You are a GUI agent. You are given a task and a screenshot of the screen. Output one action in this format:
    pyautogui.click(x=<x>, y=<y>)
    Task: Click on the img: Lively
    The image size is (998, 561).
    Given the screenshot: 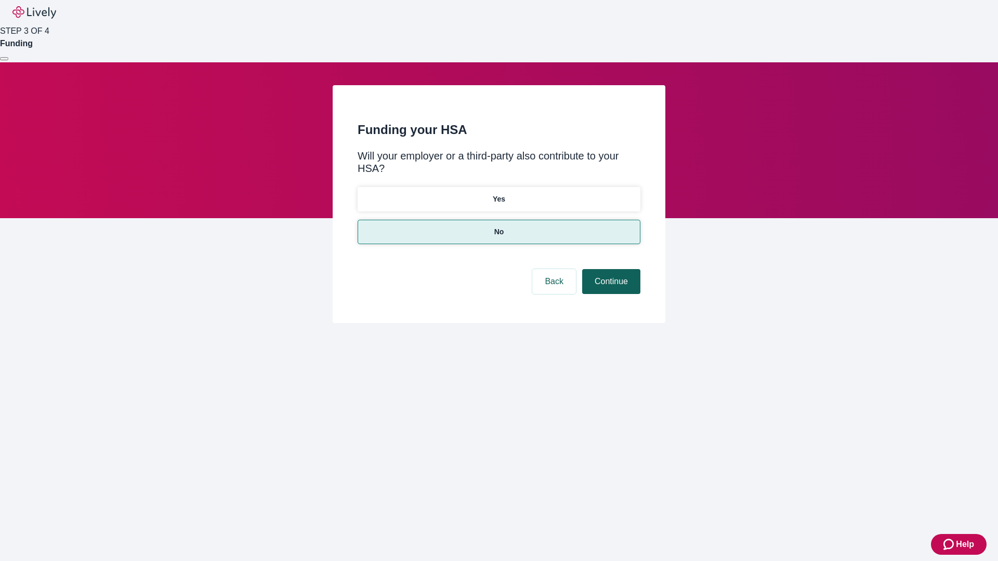 What is the action you would take?
    pyautogui.click(x=34, y=12)
    